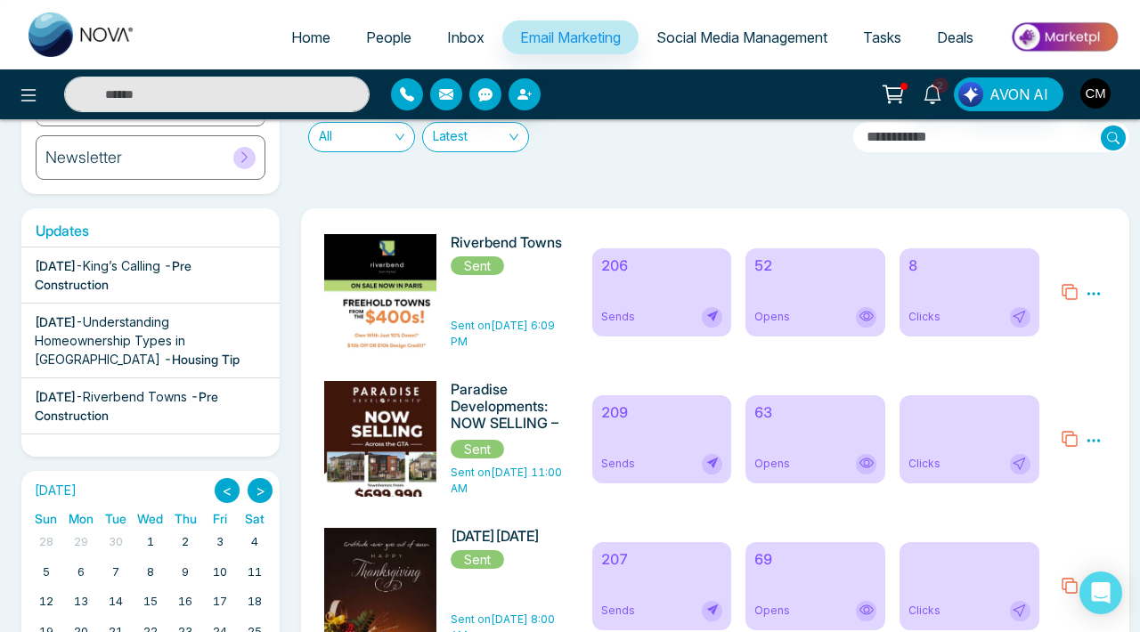 This screenshot has width=1140, height=632. I want to click on h6: 206, so click(662, 265).